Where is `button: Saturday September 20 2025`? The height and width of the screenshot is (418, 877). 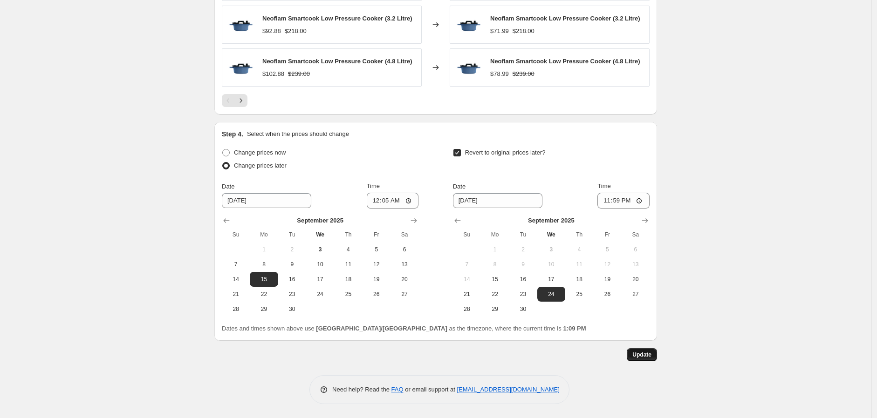 button: Saturday September 20 2025 is located at coordinates (404, 280).